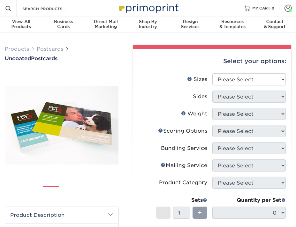 The height and width of the screenshot is (227, 296). What do you see at coordinates (18, 58) in the screenshot?
I see `span: Uncoated` at bounding box center [18, 58].